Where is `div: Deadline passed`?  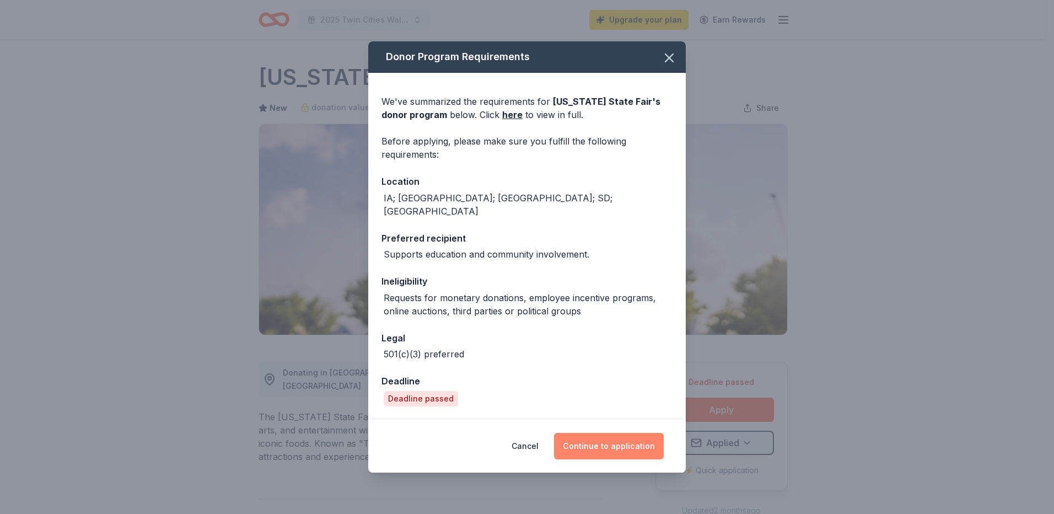
div: Deadline passed is located at coordinates (420, 398).